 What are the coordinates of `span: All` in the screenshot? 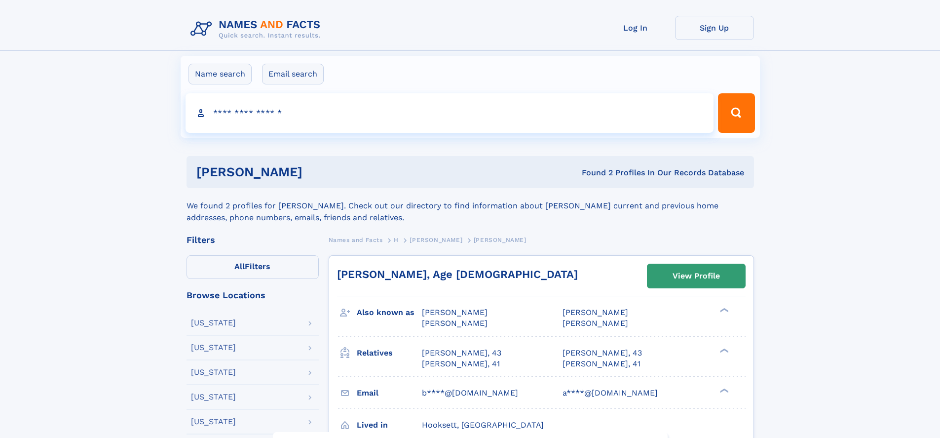 It's located at (239, 266).